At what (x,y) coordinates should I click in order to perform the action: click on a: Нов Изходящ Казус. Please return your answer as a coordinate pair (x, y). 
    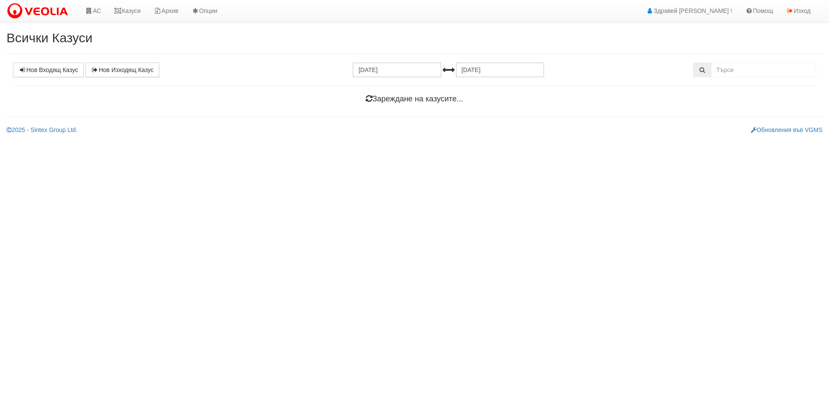
    Looking at the image, I should click on (122, 70).